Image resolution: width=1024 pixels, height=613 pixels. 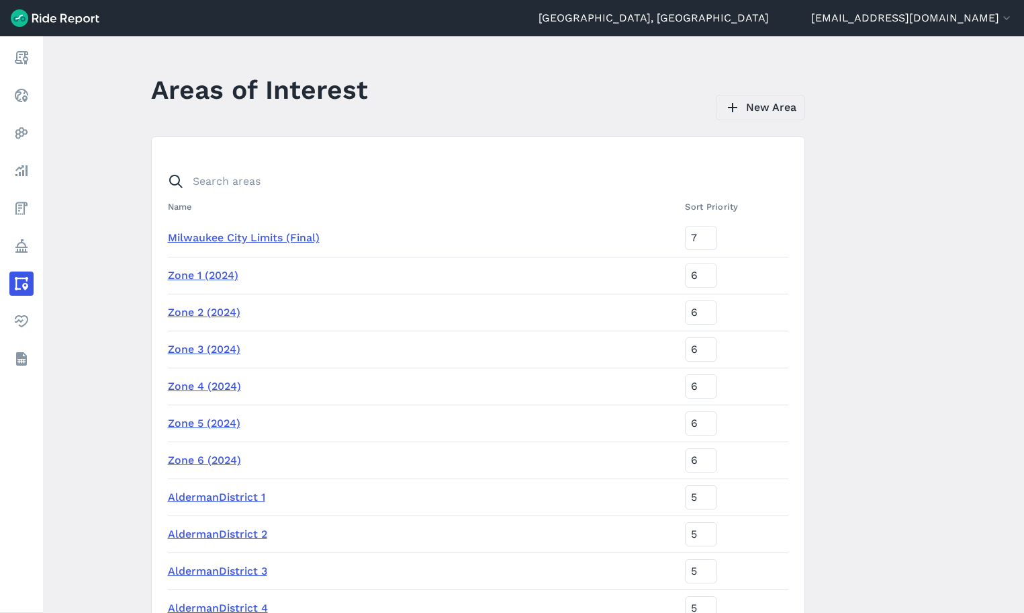 What do you see at coordinates (424, 206) in the screenshot?
I see `th: Name` at bounding box center [424, 206].